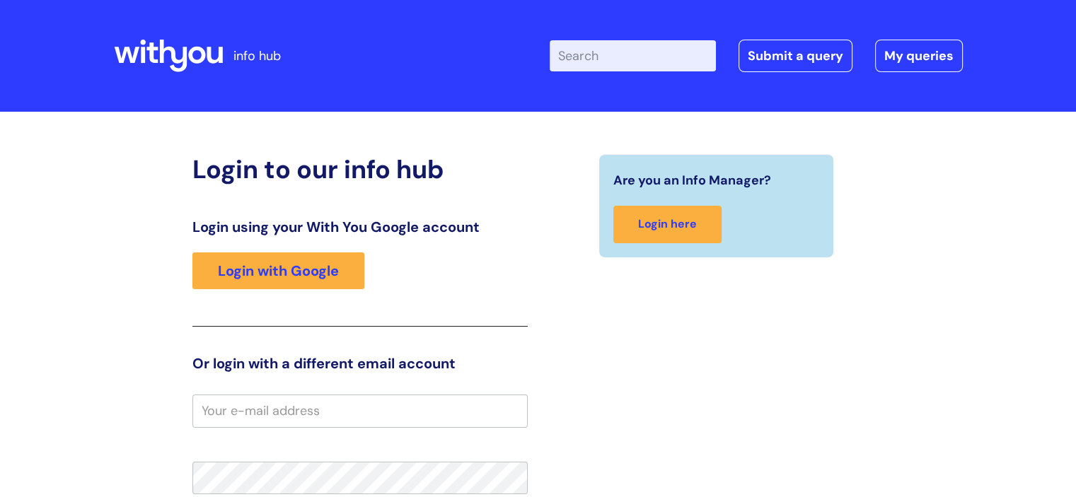  Describe the element at coordinates (257, 56) in the screenshot. I see `p: info hub` at that location.